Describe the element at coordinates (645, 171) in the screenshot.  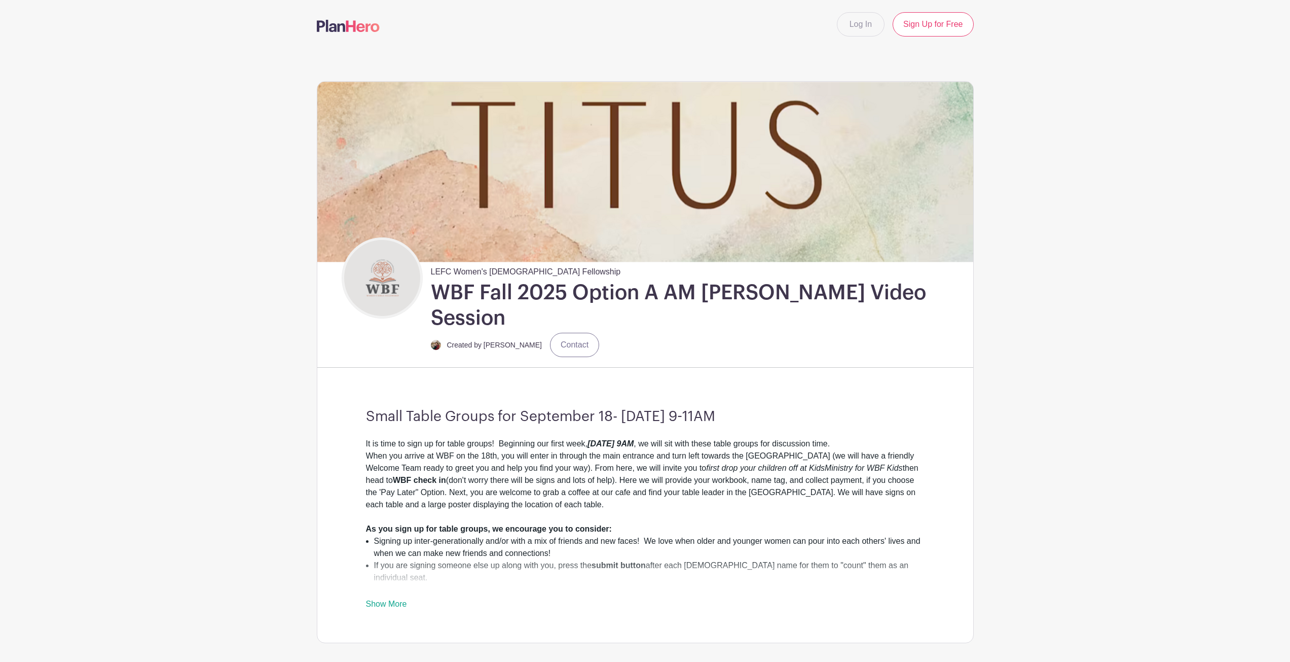
I see `img: Website%20-%20coming%20soon.png` at that location.